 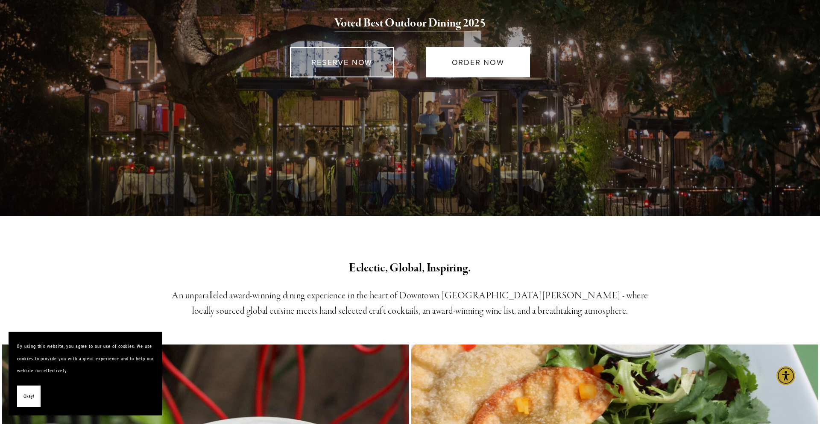 What do you see at coordinates (478, 62) in the screenshot?
I see `a: ORDER NOW` at bounding box center [478, 62].